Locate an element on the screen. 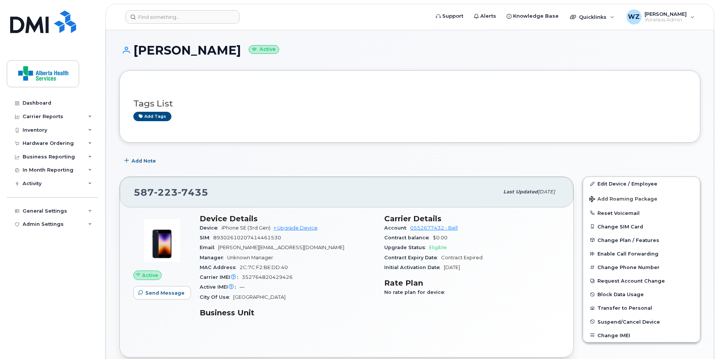 The width and height of the screenshot is (718, 359). button: Add Note is located at coordinates (141, 161).